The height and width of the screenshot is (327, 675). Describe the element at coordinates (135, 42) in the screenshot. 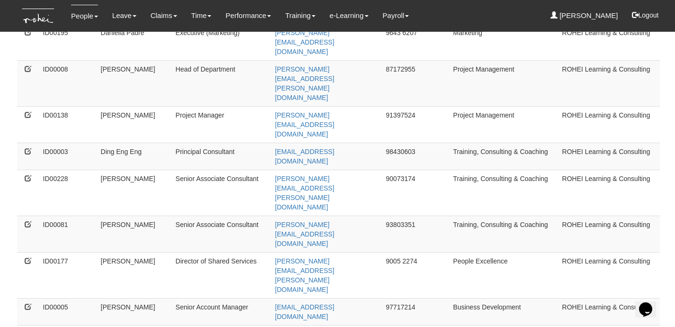

I see `td: Daniella Padre` at that location.